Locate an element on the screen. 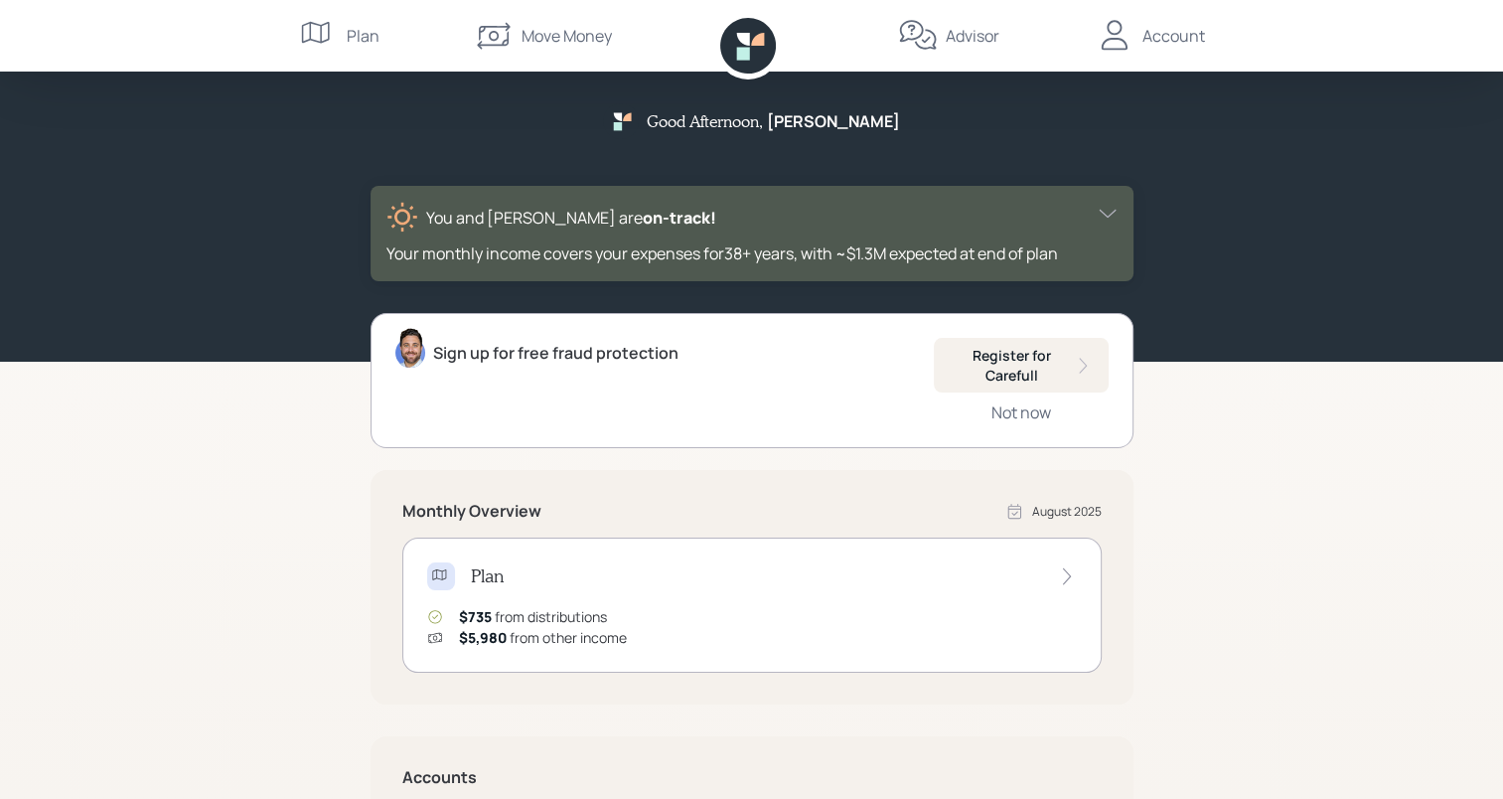  button: Register for Carefull is located at coordinates (1021, 365).